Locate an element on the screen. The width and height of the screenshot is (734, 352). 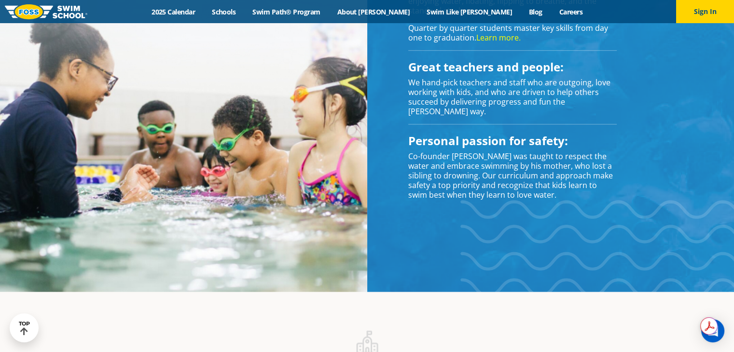
span: Great teachers and people: is located at coordinates (486, 67).